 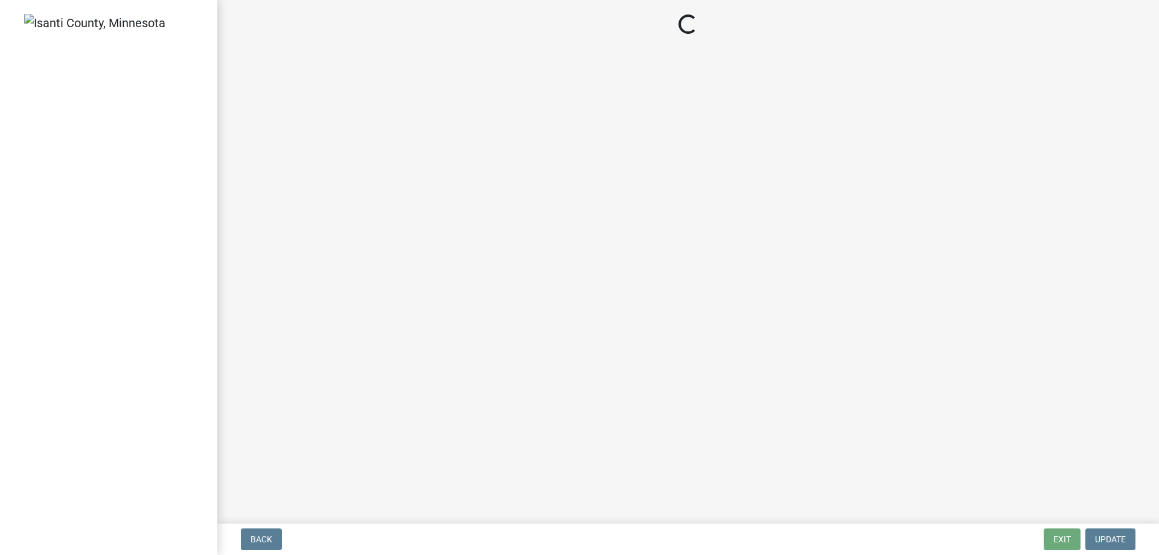 What do you see at coordinates (1111, 539) in the screenshot?
I see `button: Update` at bounding box center [1111, 539].